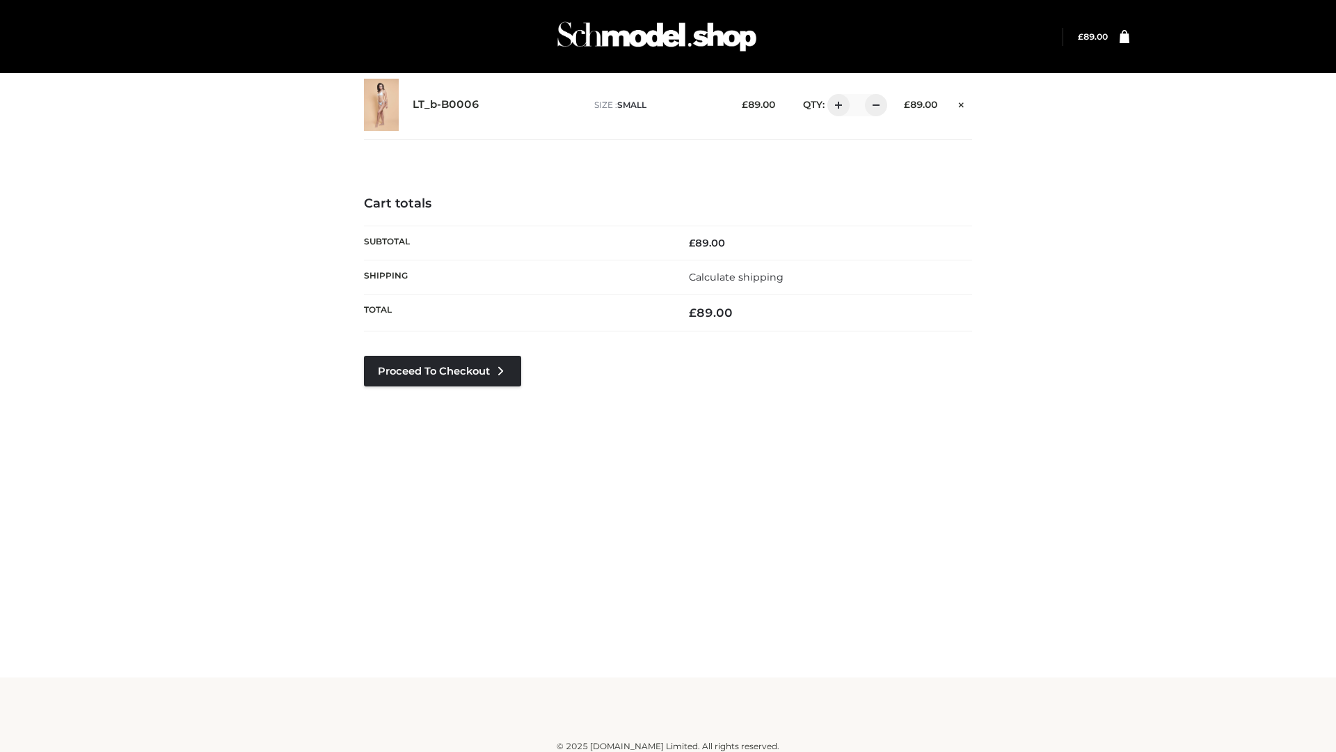  Describe the element at coordinates (657, 36) in the screenshot. I see `a: Schmodel Admin 964` at that location.